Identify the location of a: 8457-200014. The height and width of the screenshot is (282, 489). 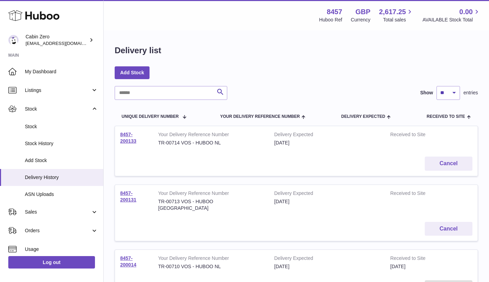
(128, 261).